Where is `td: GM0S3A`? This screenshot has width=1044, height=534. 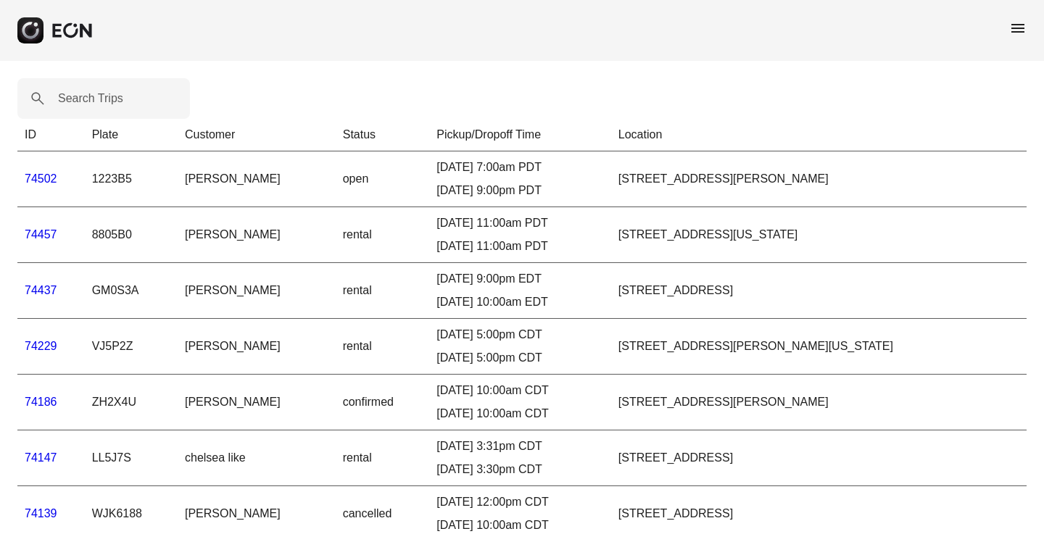
td: GM0S3A is located at coordinates (131, 291).